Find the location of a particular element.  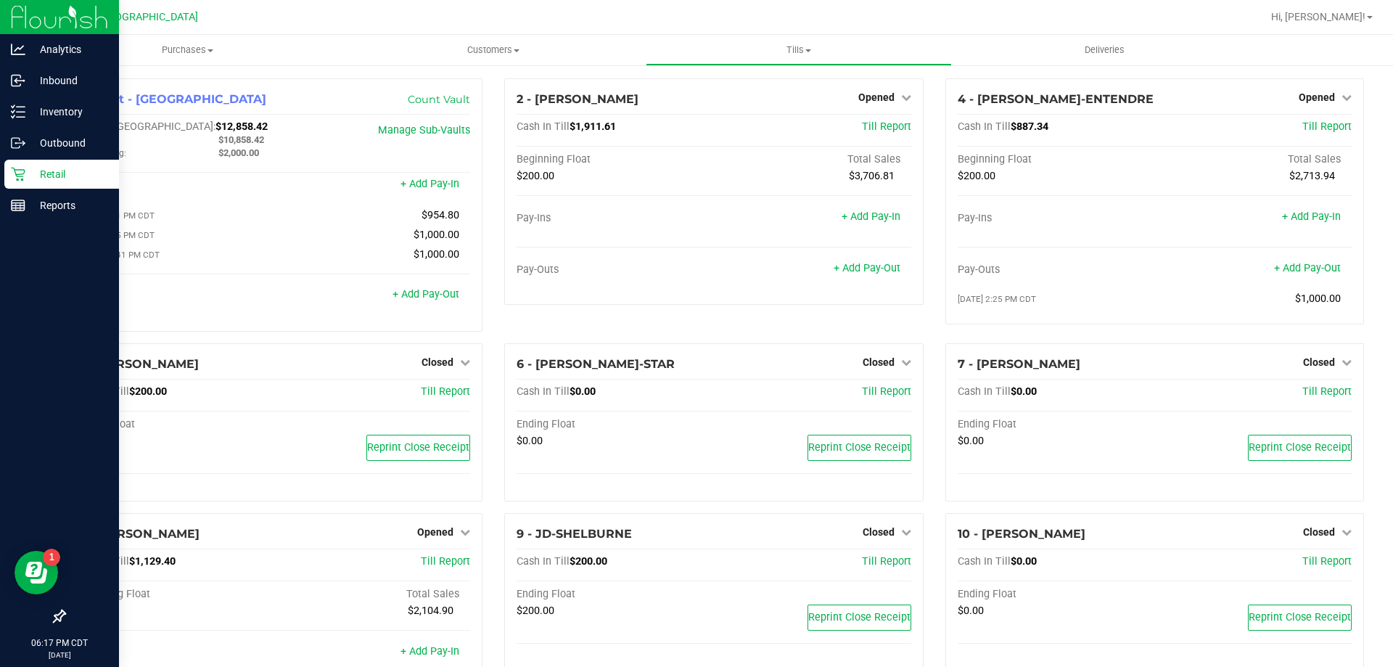

span: $2,000.00 is located at coordinates (239, 152).